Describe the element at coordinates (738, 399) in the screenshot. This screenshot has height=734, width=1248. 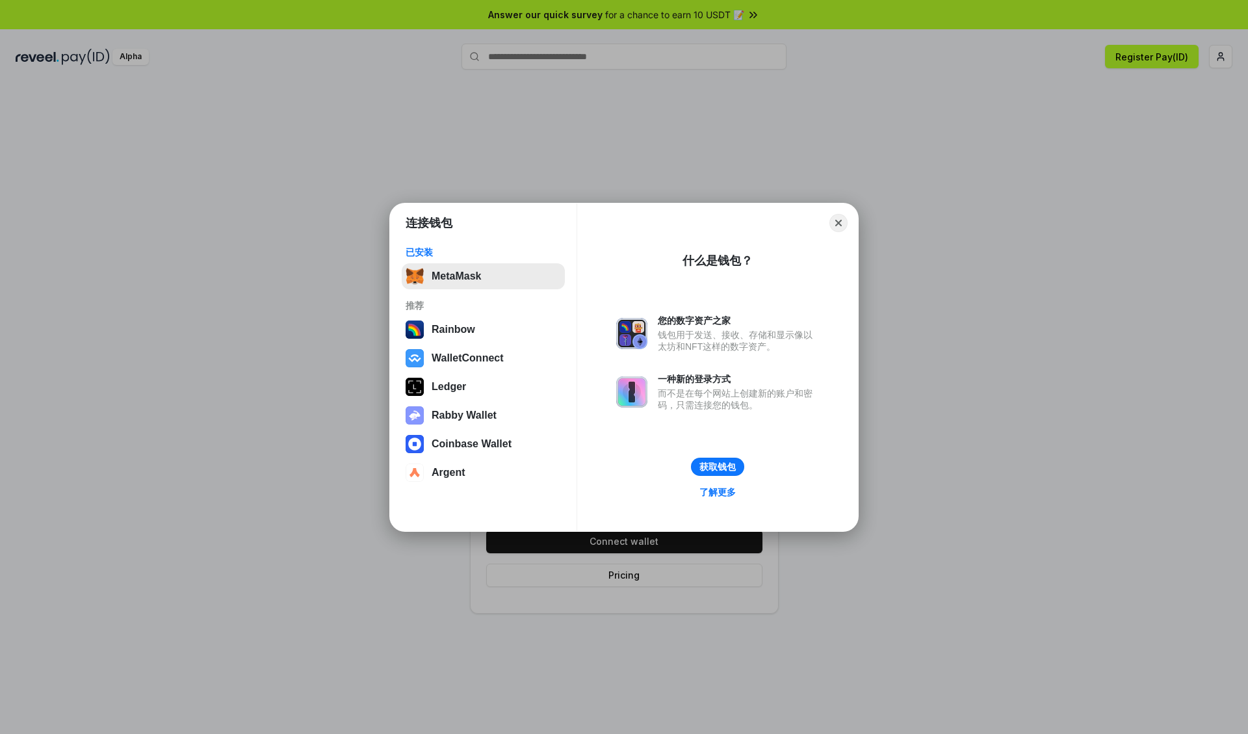
I see `div: 而不是在每个网站上创建新的账户和密码，只需连接您的钱包。` at that location.